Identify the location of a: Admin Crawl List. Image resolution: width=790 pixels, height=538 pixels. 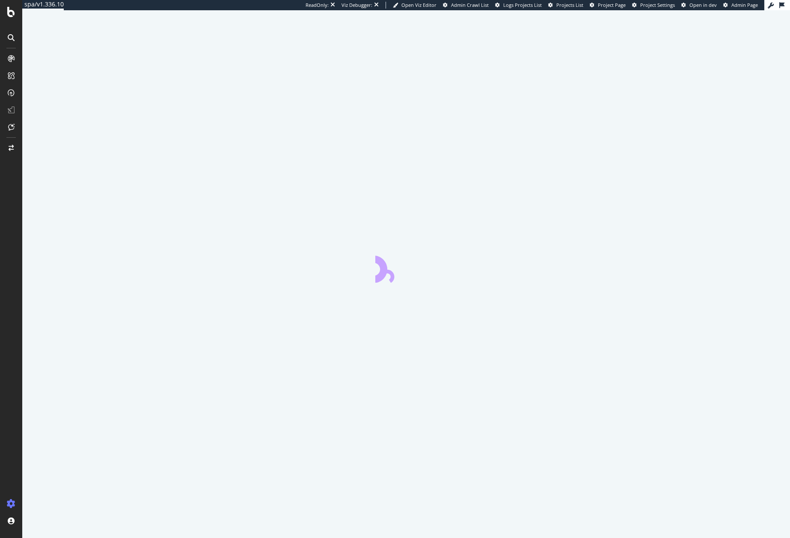
(466, 5).